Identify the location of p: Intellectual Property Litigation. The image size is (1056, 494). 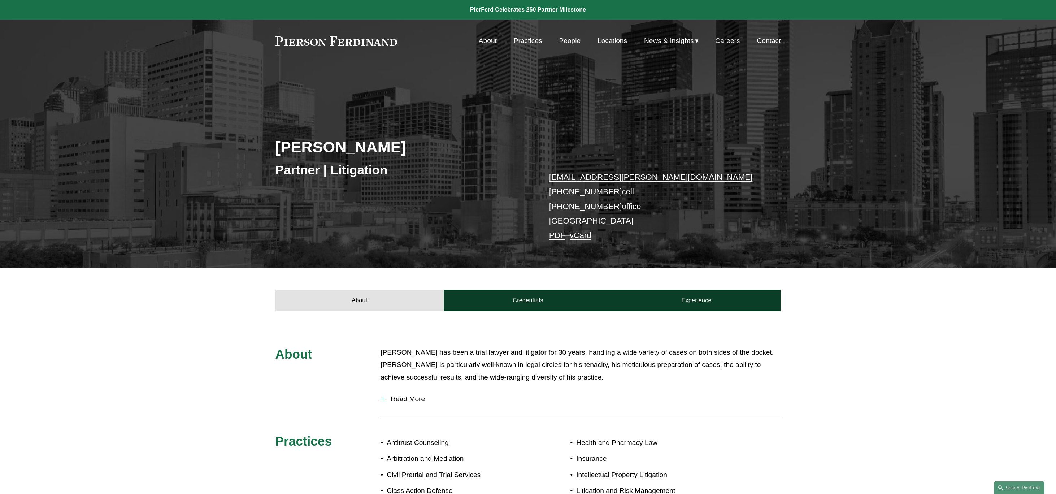
(657, 475).